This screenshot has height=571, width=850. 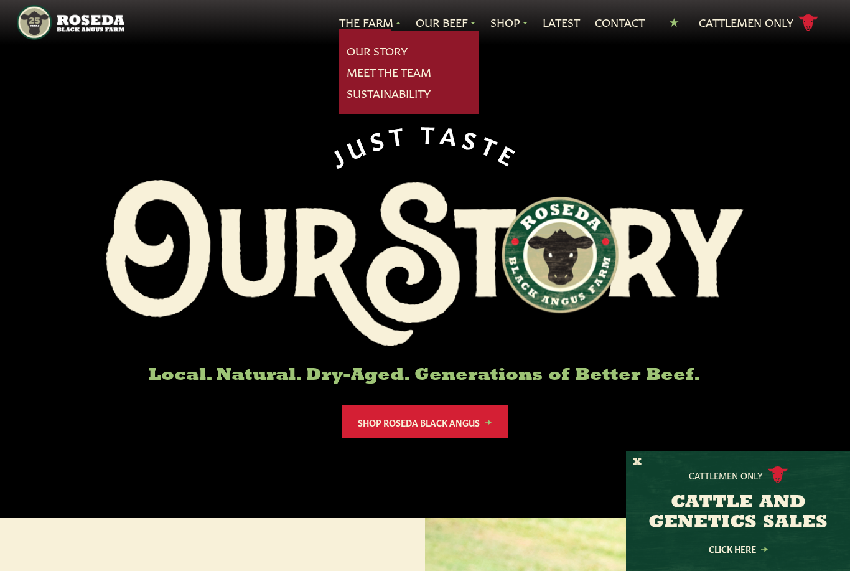 I want to click on a: Our Beef, so click(x=446, y=22).